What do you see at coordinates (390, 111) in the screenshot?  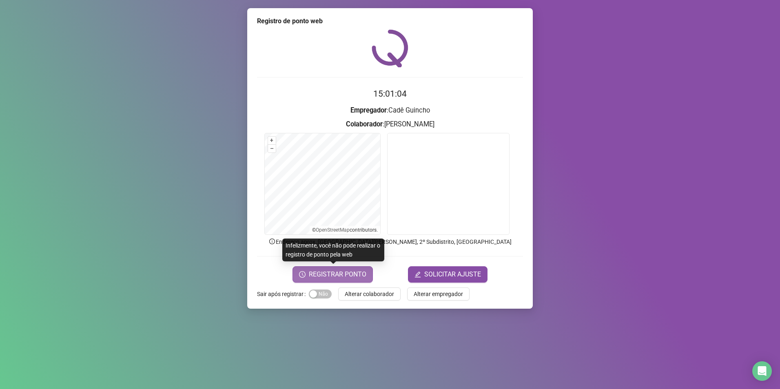 I see `h3: : Cadê Guincho` at bounding box center [390, 111].